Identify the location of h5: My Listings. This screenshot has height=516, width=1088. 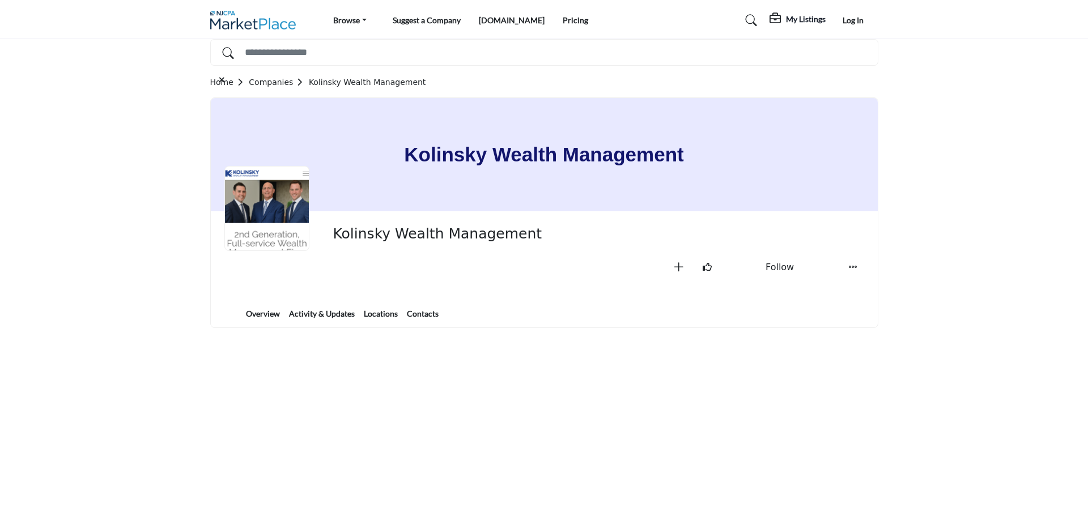
(806, 19).